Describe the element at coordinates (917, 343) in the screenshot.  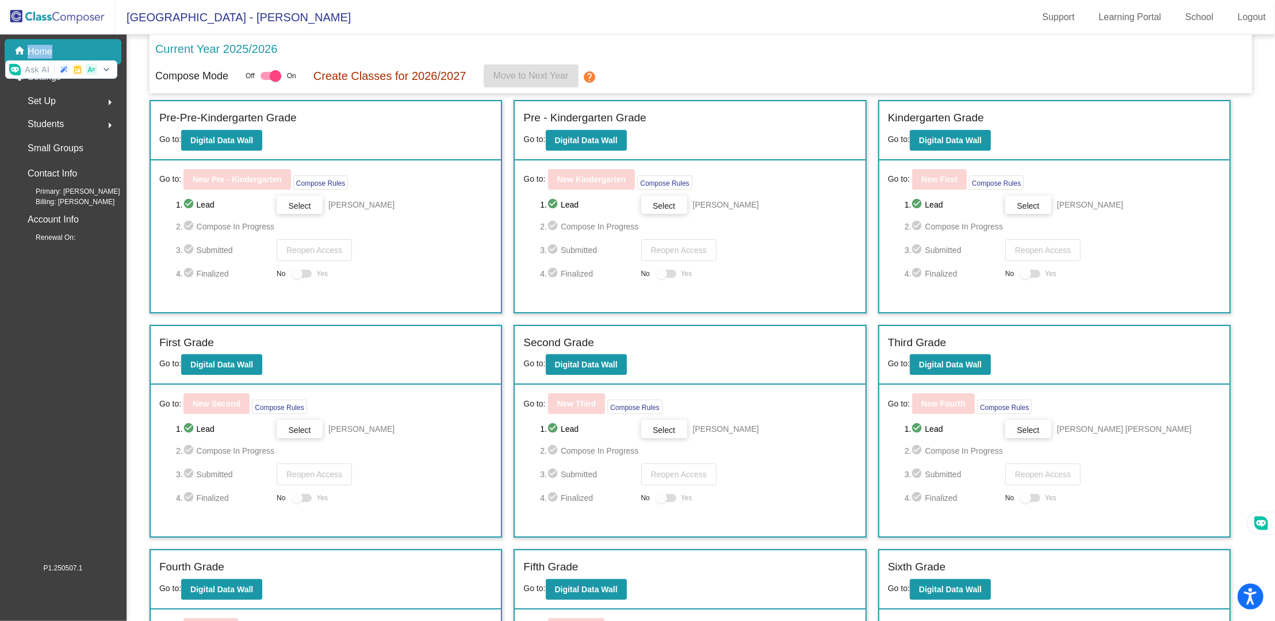
I see `label: Third Grade` at that location.